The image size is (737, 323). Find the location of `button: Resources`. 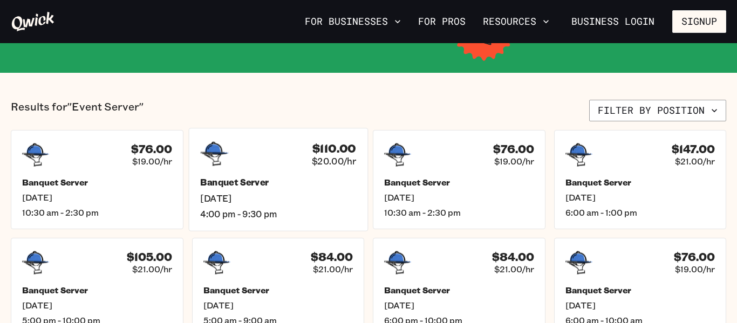

button: Resources is located at coordinates (516, 22).